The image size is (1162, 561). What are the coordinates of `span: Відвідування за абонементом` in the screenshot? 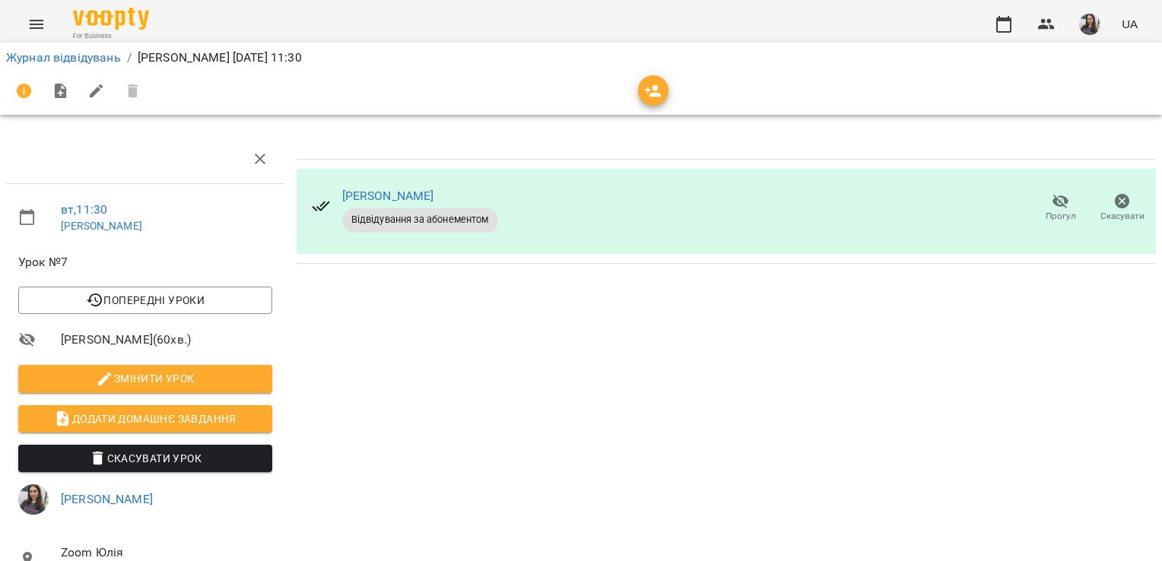 It's located at (420, 220).